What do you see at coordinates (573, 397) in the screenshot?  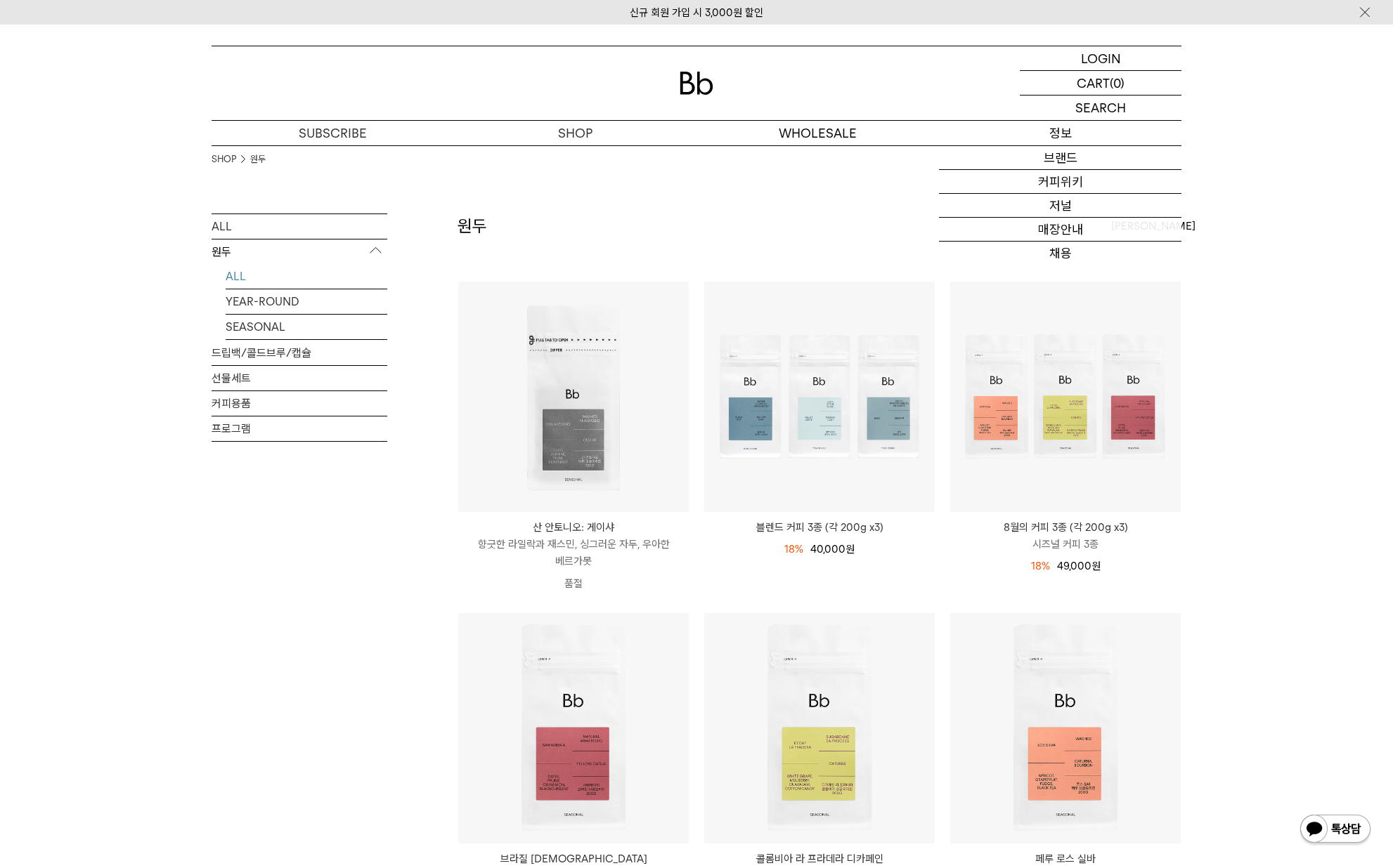 I see `a: 산 안토니오: 게이샤` at bounding box center [573, 397].